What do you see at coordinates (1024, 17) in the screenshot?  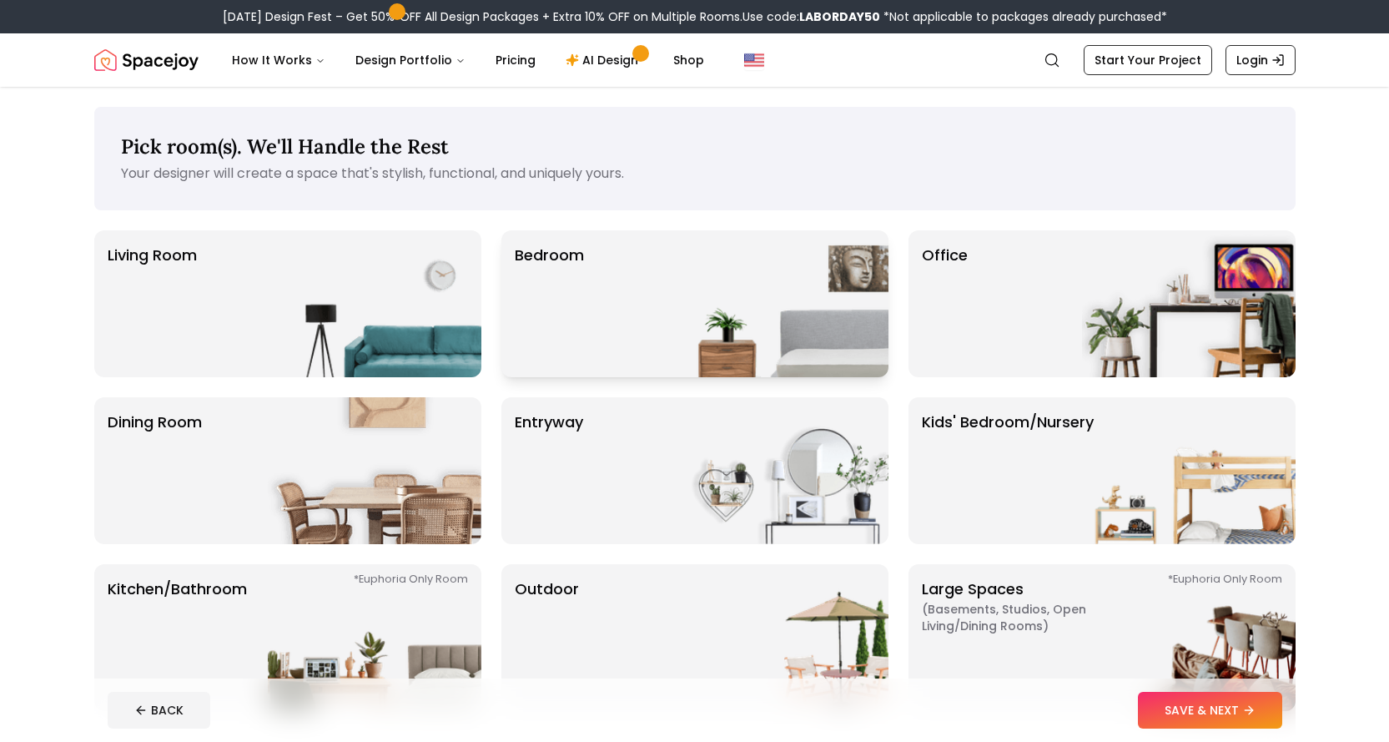 I see `span: *Not applicable to packages already purchased*` at bounding box center [1024, 17].